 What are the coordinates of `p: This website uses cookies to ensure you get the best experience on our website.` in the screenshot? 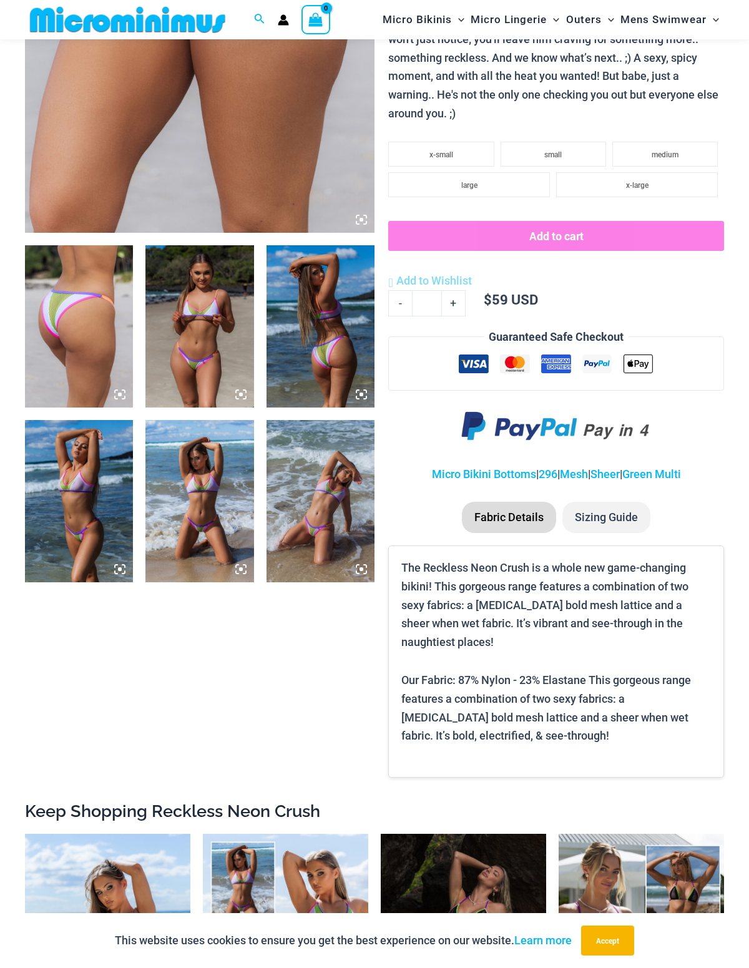 It's located at (343, 940).